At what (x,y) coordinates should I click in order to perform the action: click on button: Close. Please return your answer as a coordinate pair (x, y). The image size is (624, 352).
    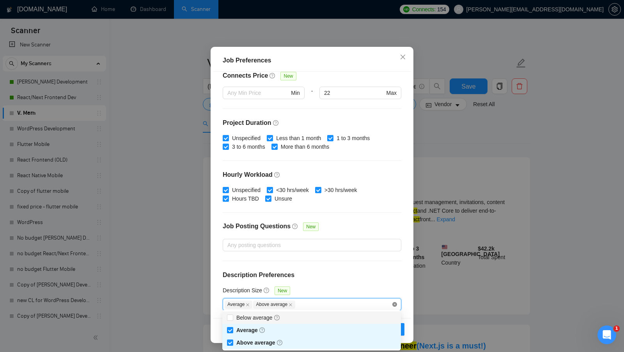
    Looking at the image, I should click on (403, 57).